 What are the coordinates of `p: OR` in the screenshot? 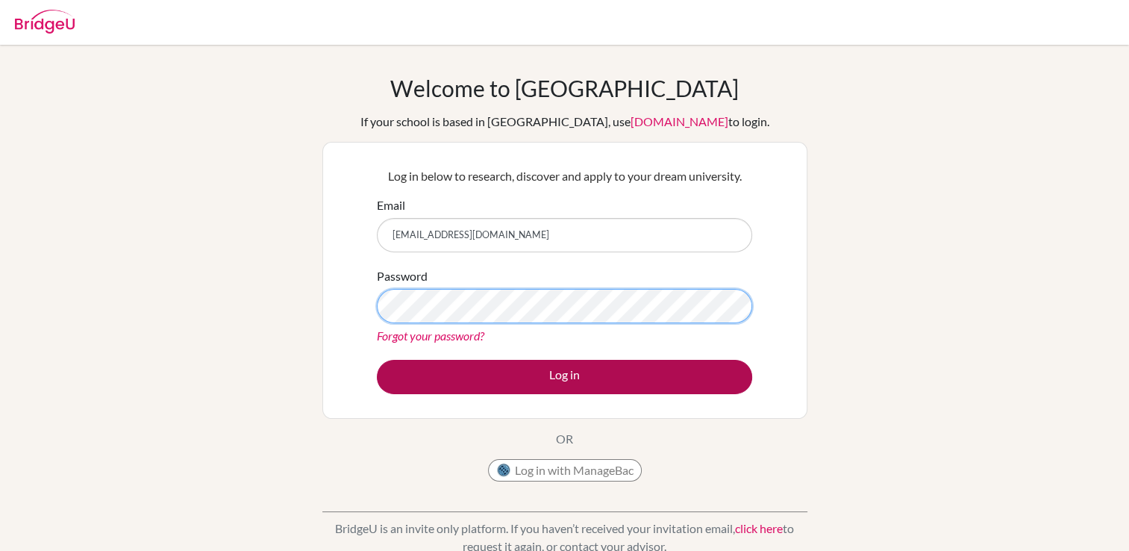 It's located at (564, 439).